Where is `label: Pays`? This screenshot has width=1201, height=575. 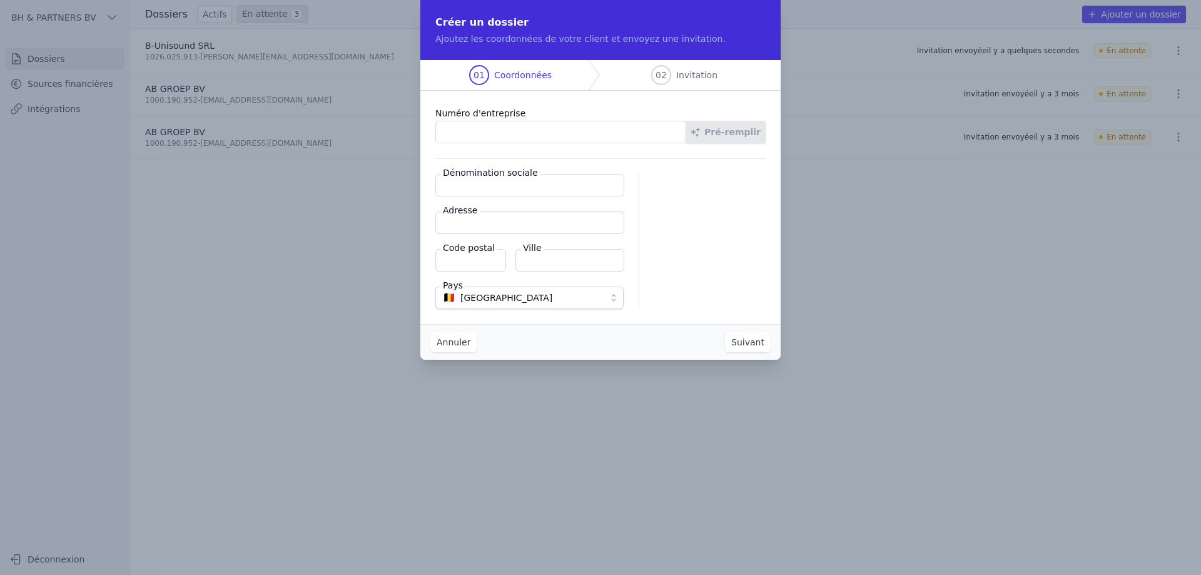 label: Pays is located at coordinates (453, 285).